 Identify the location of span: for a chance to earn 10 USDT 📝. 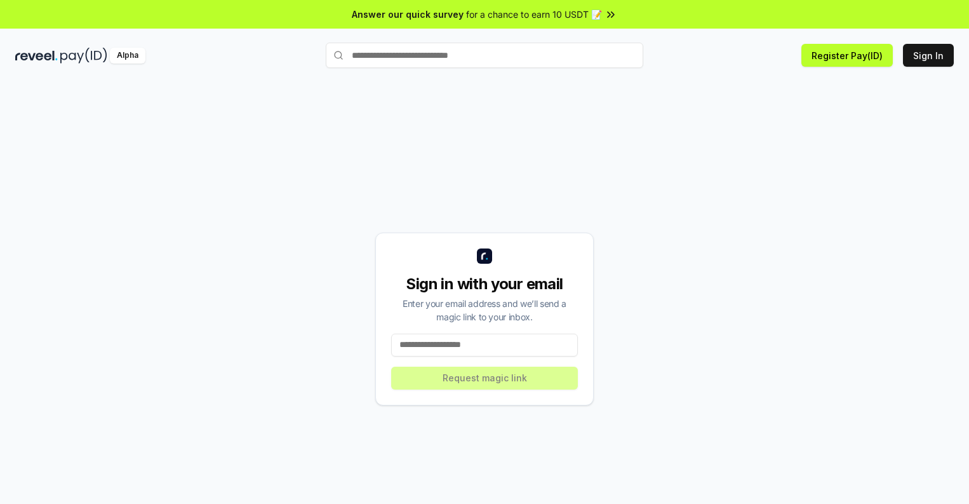
(534, 14).